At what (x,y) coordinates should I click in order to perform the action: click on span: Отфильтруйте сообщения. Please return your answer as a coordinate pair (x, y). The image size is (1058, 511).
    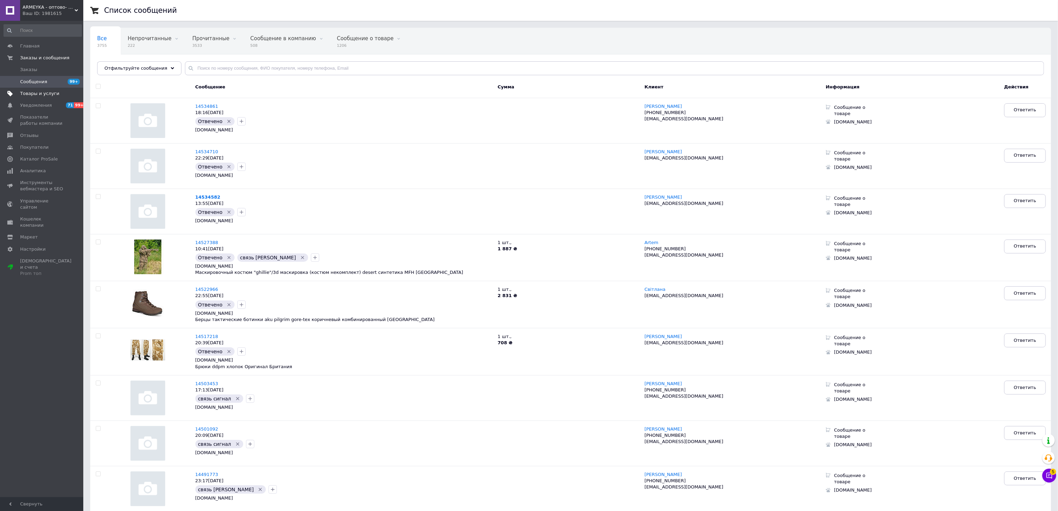
    Looking at the image, I should click on (136, 68).